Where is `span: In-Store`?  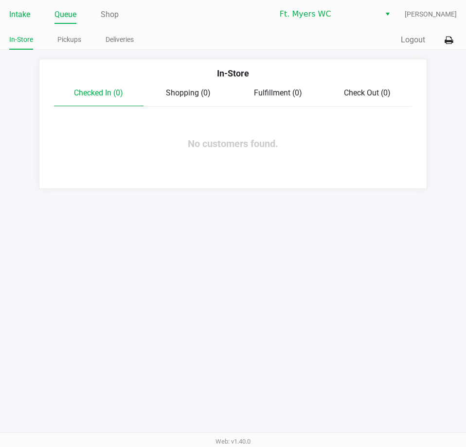 span: In-Store is located at coordinates (233, 73).